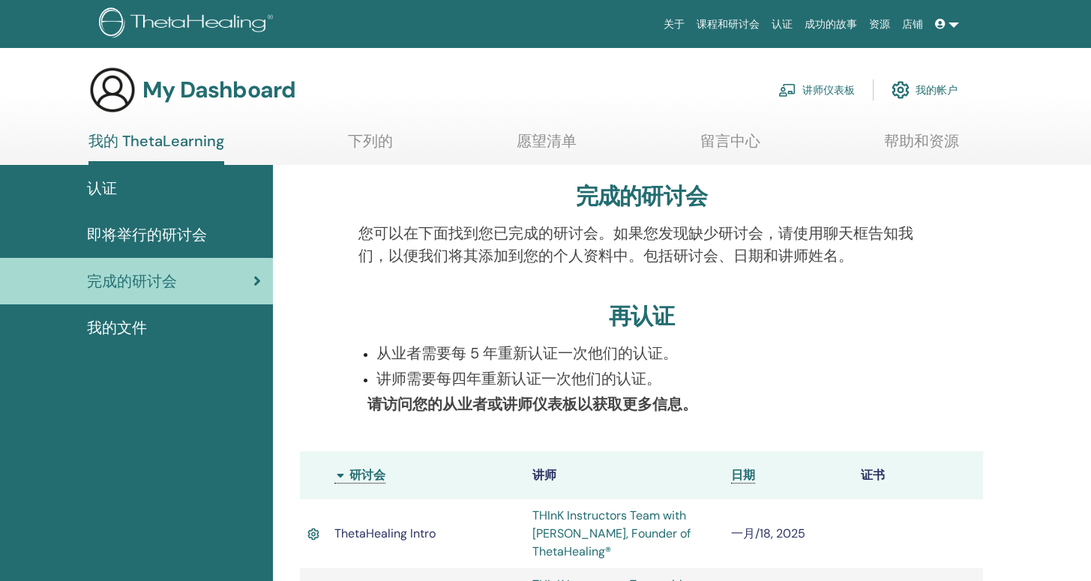 This screenshot has width=1091, height=581. Describe the element at coordinates (743, 475) in the screenshot. I see `a: 日期` at that location.